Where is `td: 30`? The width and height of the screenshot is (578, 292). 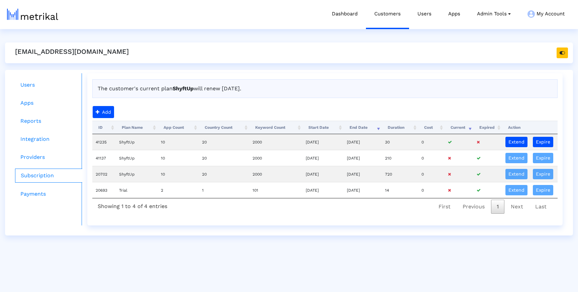 td: 30 is located at coordinates (400, 142).